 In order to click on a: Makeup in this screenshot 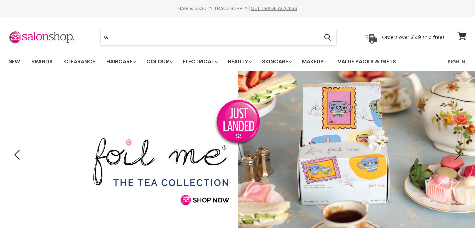, I will do `click(314, 62)`.